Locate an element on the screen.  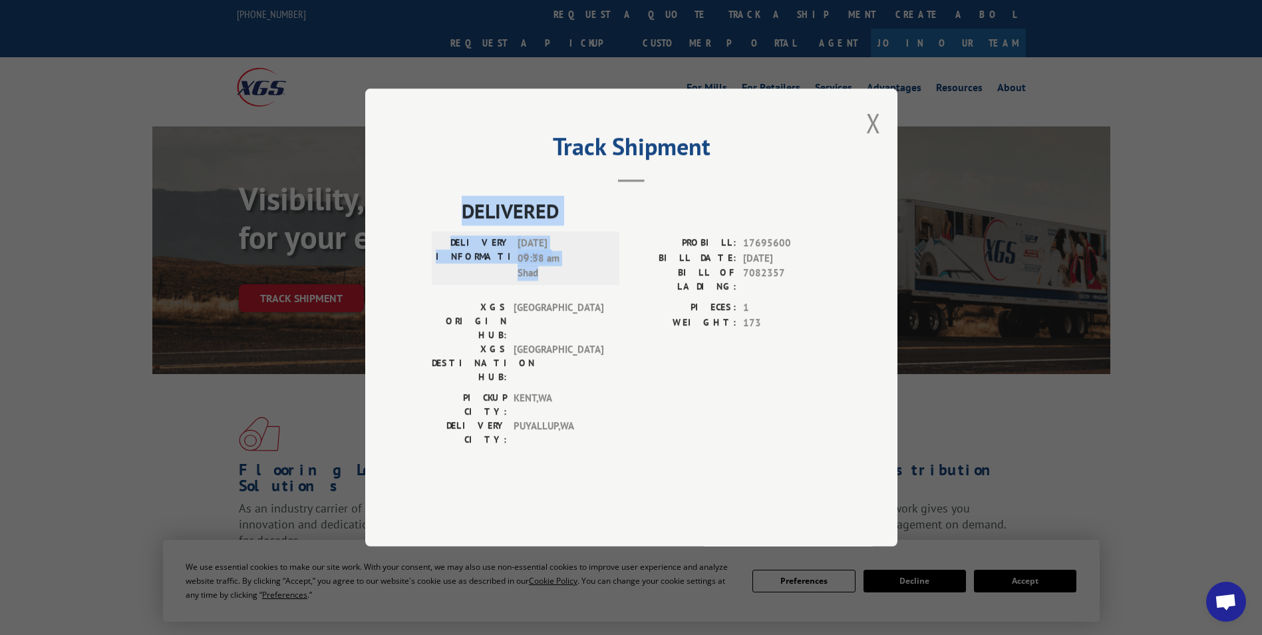
h2: Track Shipment is located at coordinates (632, 150).